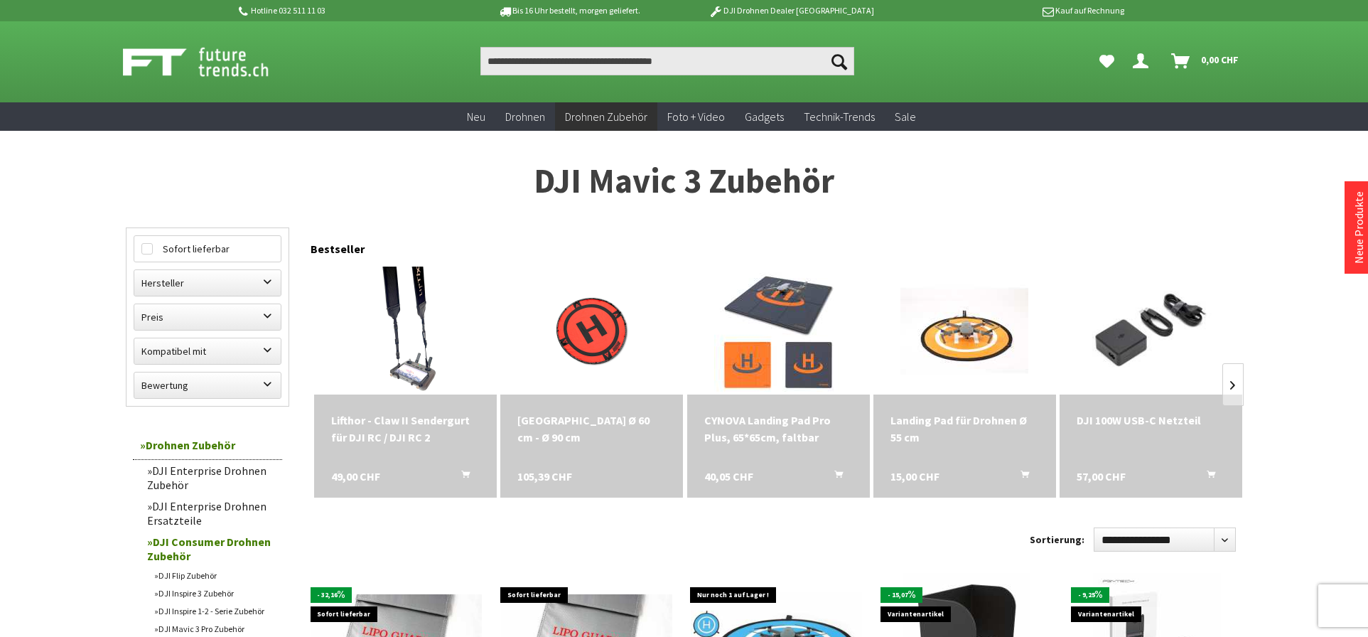 This screenshot has width=1368, height=637. I want to click on a: Landing Pad für Drohnen Ø 55 cm 15,00 CHF In den Warenkorb, so click(964, 428).